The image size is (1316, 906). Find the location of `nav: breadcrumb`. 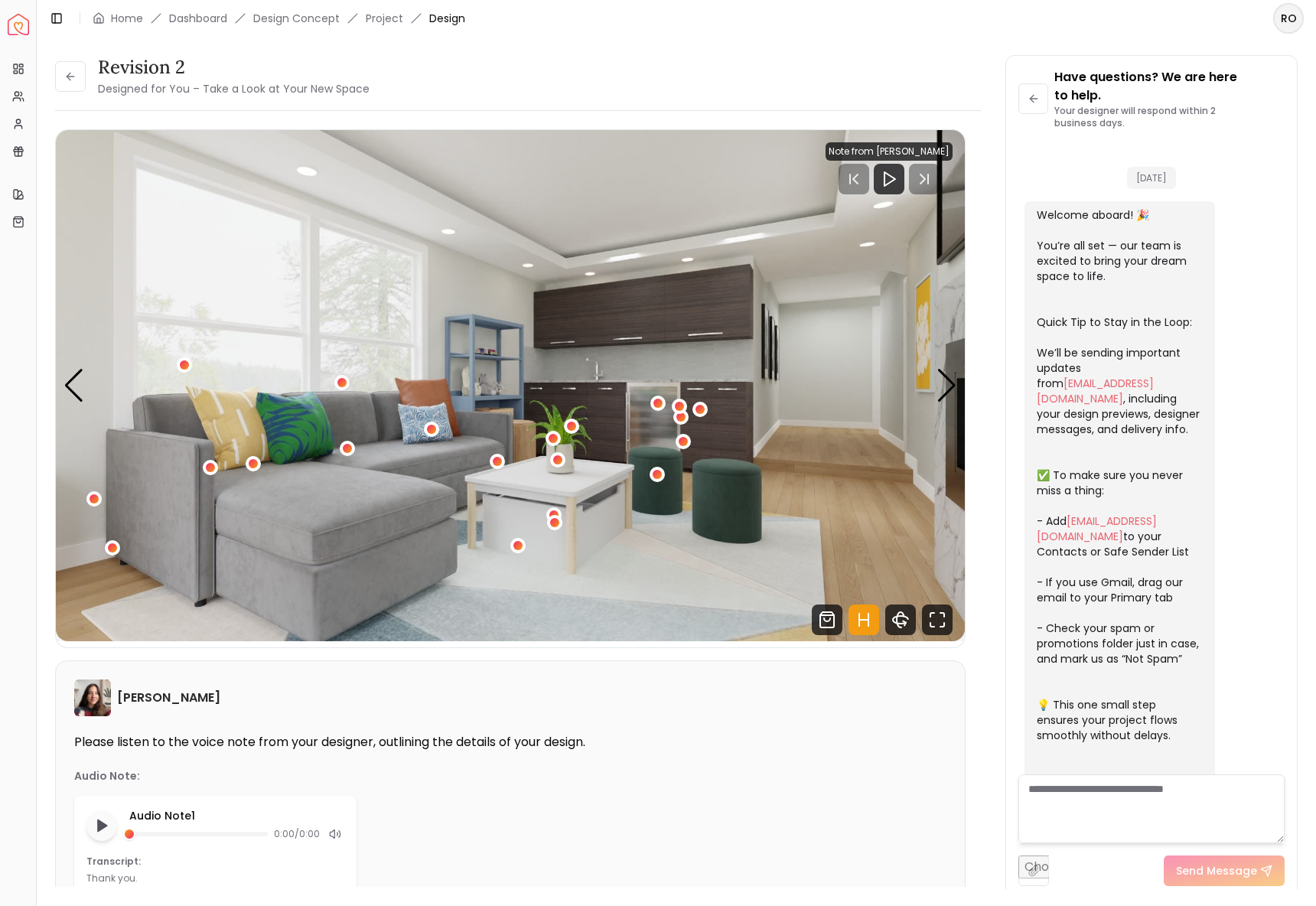

nav: breadcrumb is located at coordinates (278, 18).